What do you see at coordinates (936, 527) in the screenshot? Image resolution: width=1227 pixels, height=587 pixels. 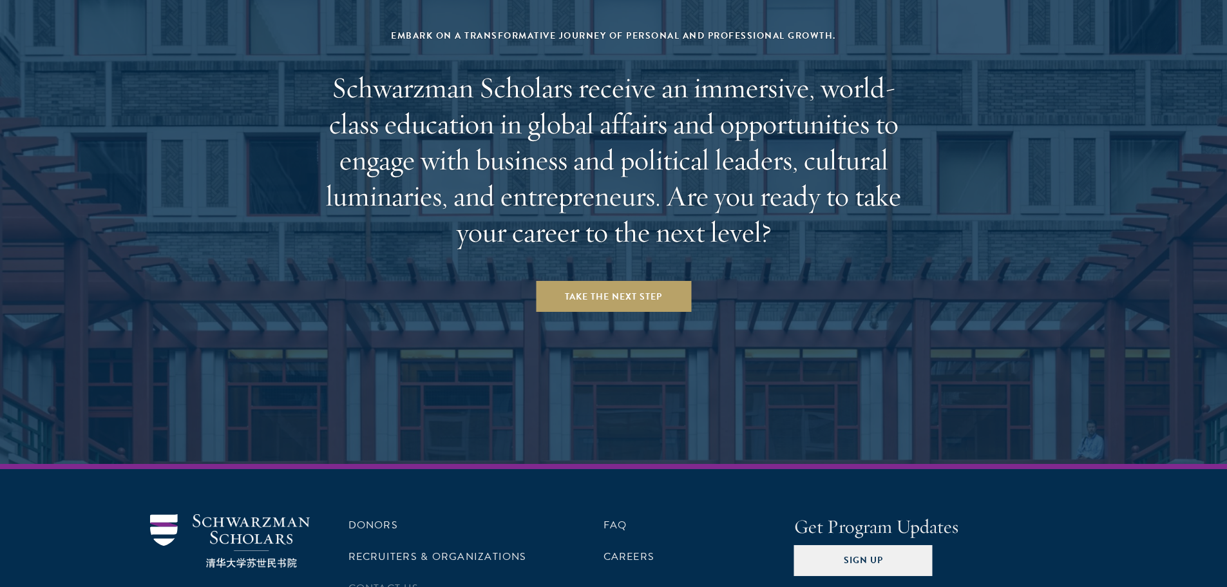 I see `h4: Get Program Updates` at bounding box center [936, 527].